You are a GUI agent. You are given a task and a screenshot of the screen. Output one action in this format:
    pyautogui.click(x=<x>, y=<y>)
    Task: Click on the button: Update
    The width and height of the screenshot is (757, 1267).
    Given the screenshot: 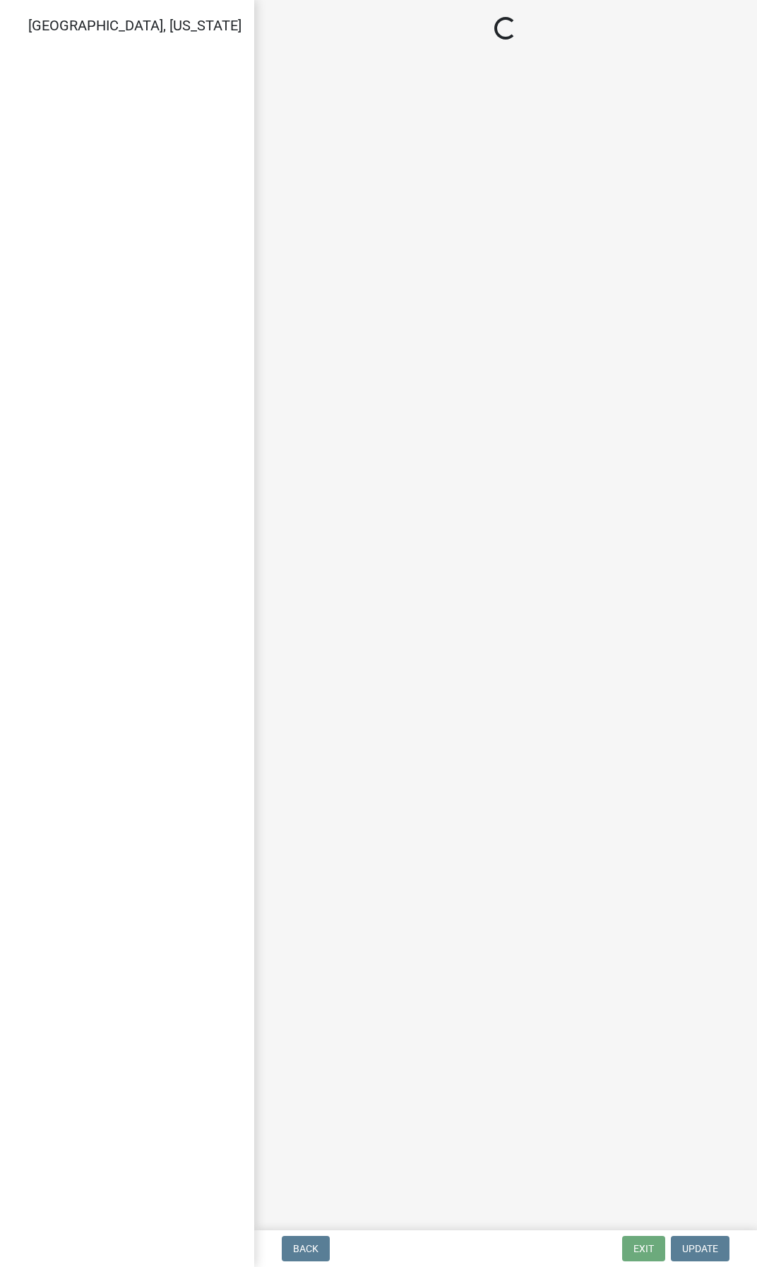 What is the action you would take?
    pyautogui.click(x=700, y=1249)
    